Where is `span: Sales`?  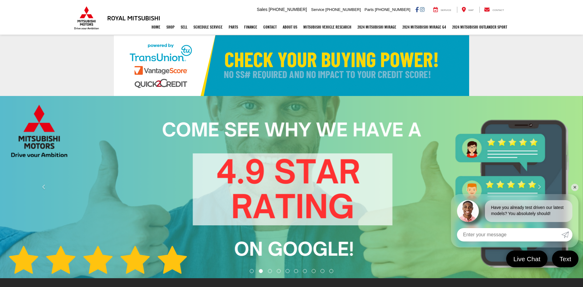
span: Sales is located at coordinates (262, 9).